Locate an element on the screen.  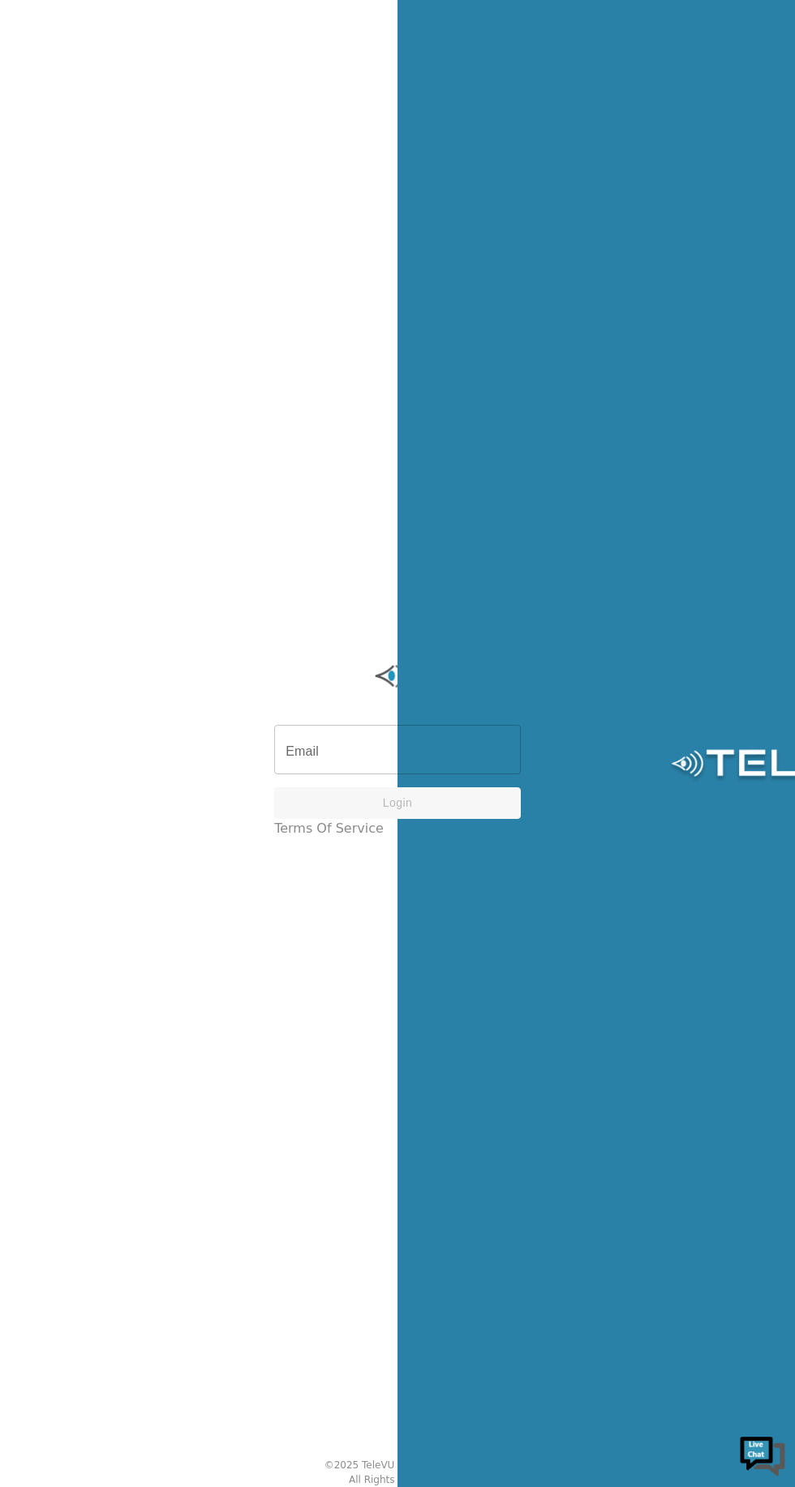
div: All Rights Reserved. is located at coordinates (397, 1480).